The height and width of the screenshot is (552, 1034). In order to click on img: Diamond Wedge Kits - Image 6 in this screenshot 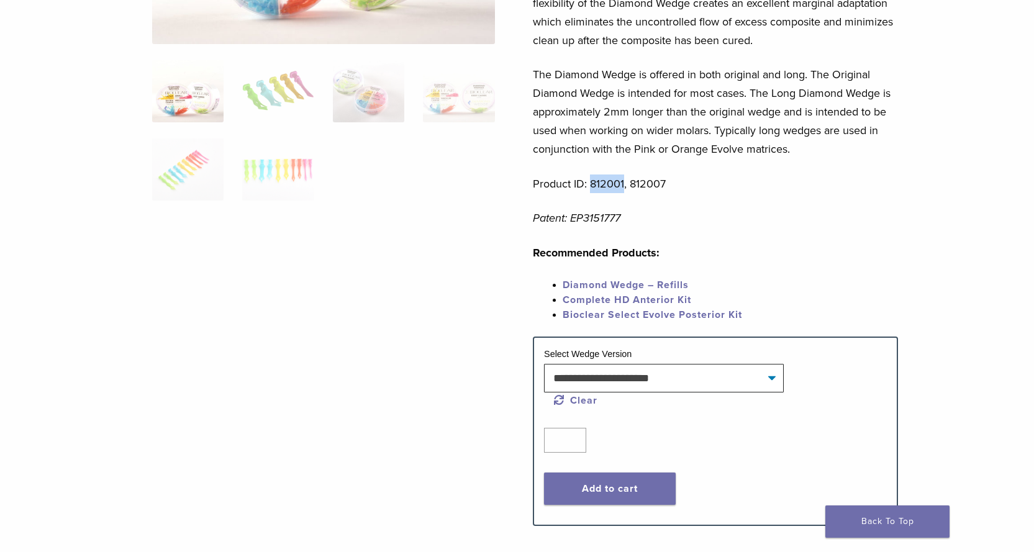, I will do `click(278, 170)`.